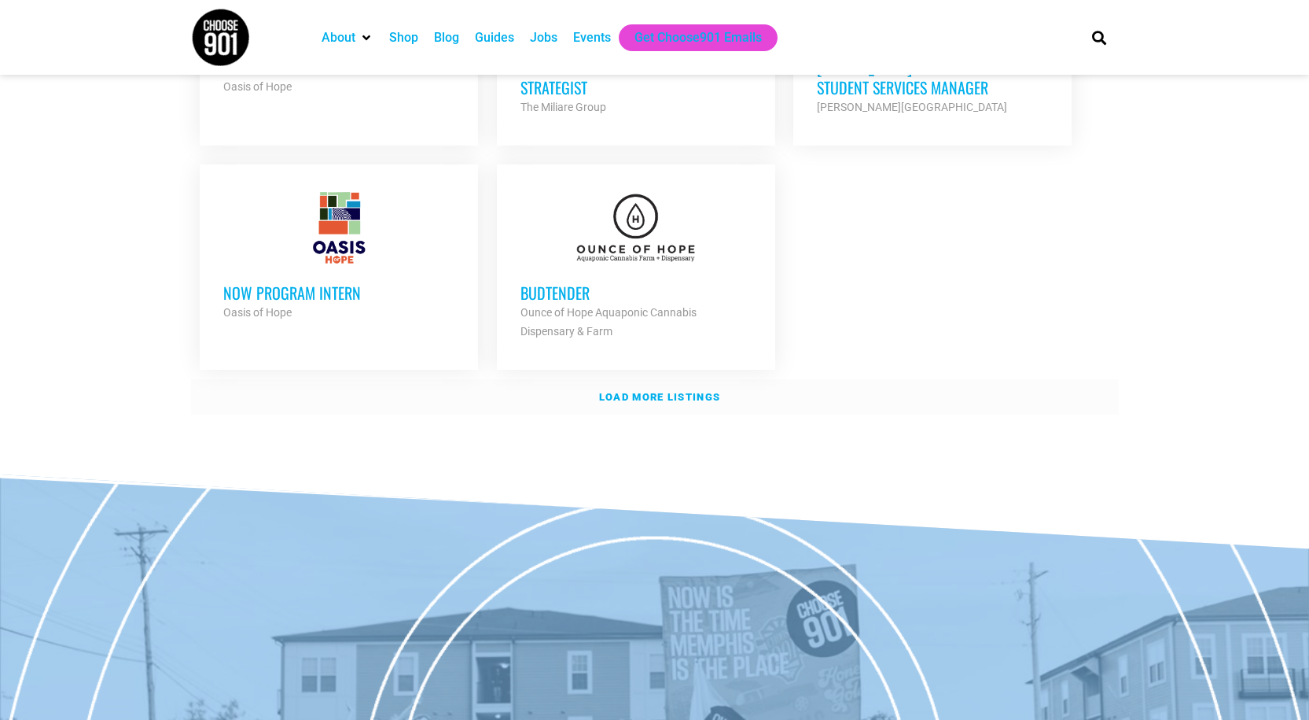  Describe the element at coordinates (698, 38) in the screenshot. I see `a: Get Choose901 Emails` at that location.